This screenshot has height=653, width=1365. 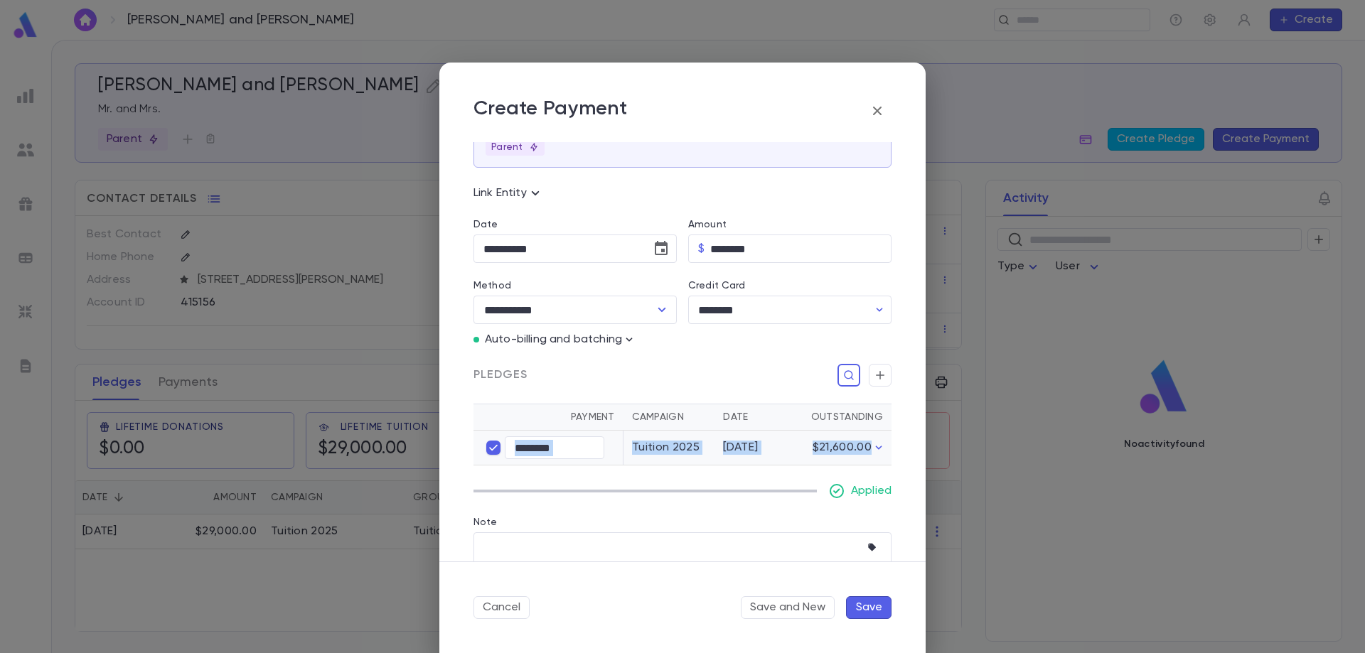 I want to click on label: Note, so click(x=485, y=522).